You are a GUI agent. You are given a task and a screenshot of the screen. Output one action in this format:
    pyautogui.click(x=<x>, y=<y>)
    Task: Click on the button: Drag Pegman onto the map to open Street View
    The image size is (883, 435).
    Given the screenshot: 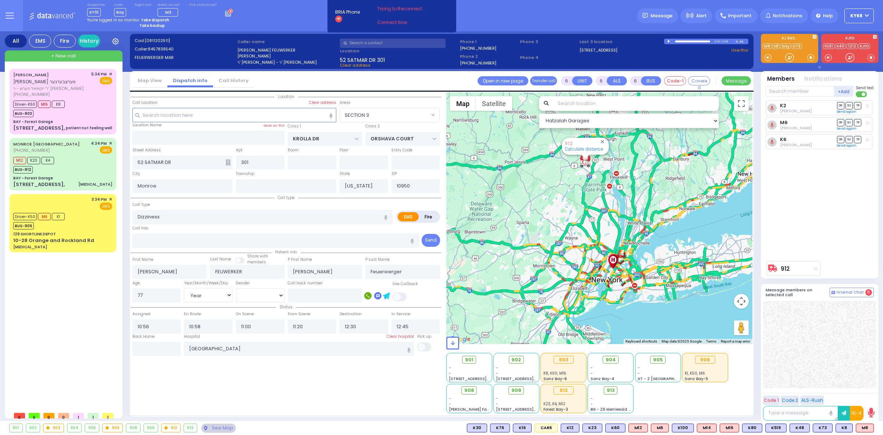 What is the action you would take?
    pyautogui.click(x=742, y=328)
    